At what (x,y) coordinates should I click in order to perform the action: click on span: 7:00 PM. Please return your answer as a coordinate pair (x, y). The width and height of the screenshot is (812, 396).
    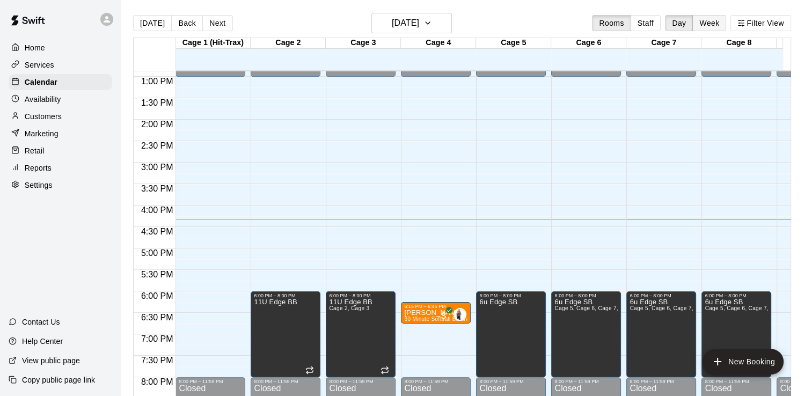
    Looking at the image, I should click on (157, 339).